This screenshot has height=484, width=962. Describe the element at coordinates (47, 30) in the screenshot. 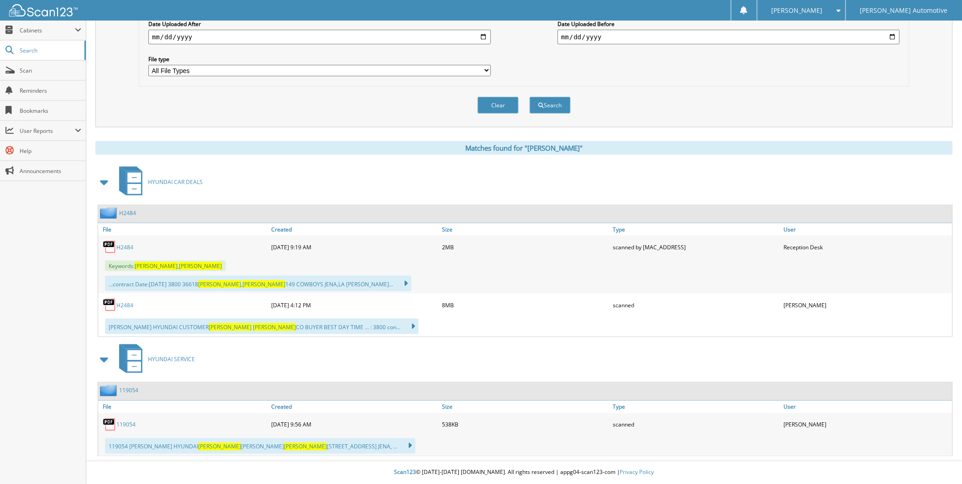

I see `span: Cabinets` at that location.